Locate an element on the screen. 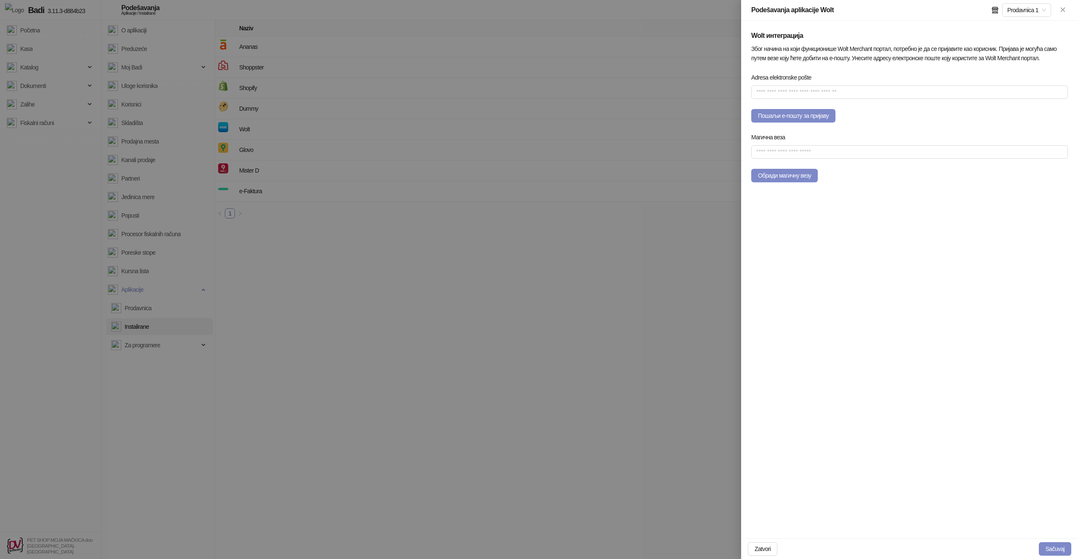  button: Обради магичну везу is located at coordinates (785, 176).